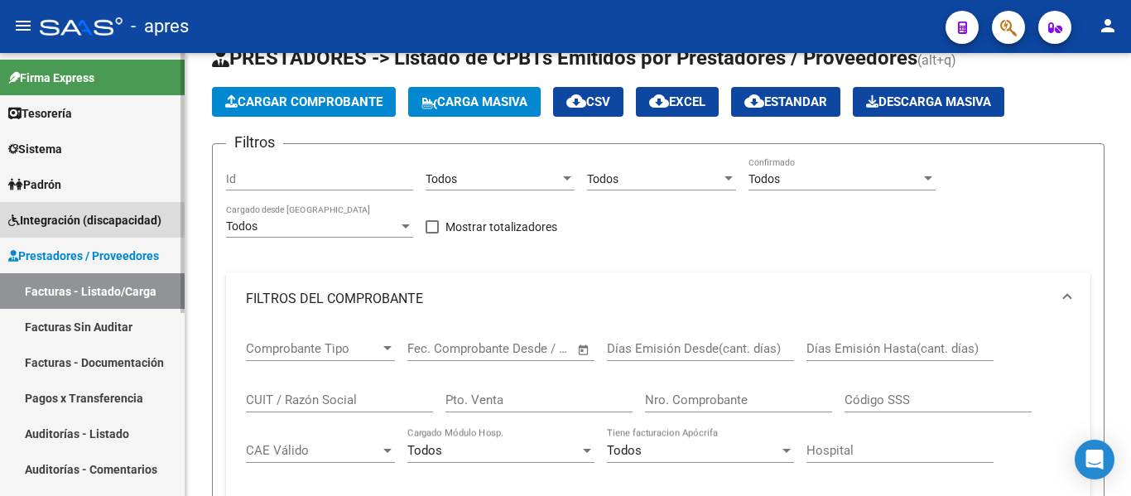 The image size is (1131, 496). Describe the element at coordinates (254, 142) in the screenshot. I see `h3: Filtros` at that location.